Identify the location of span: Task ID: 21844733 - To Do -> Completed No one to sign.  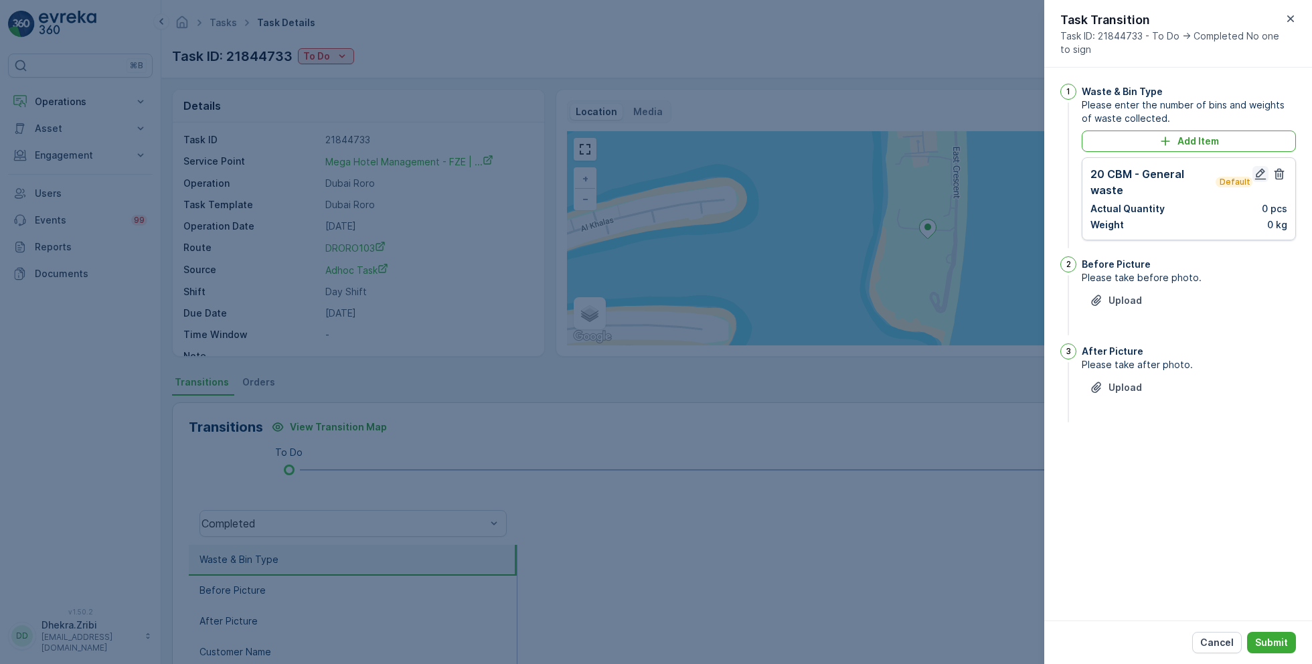
(1171, 43).